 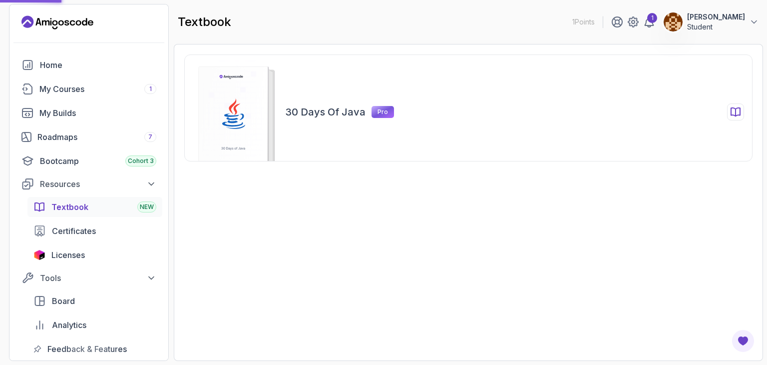 What do you see at coordinates (57, 22) in the screenshot?
I see `a: Landing page` at bounding box center [57, 22].